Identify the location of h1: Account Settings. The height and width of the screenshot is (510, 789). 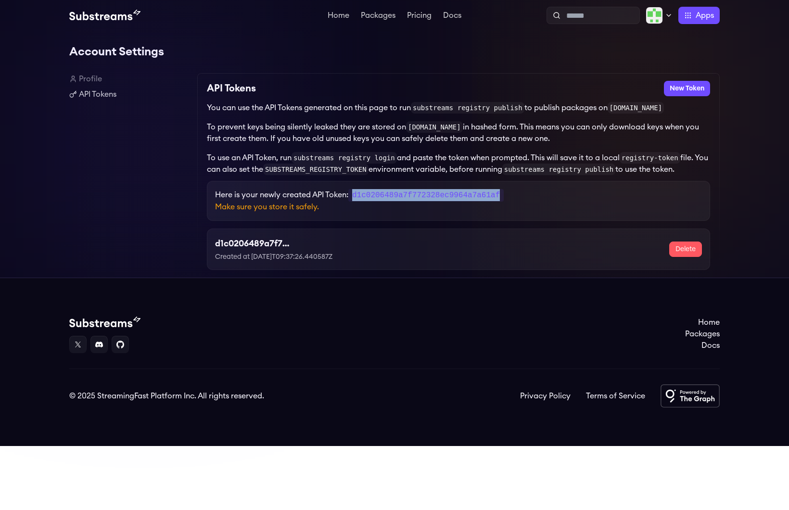
(395, 52).